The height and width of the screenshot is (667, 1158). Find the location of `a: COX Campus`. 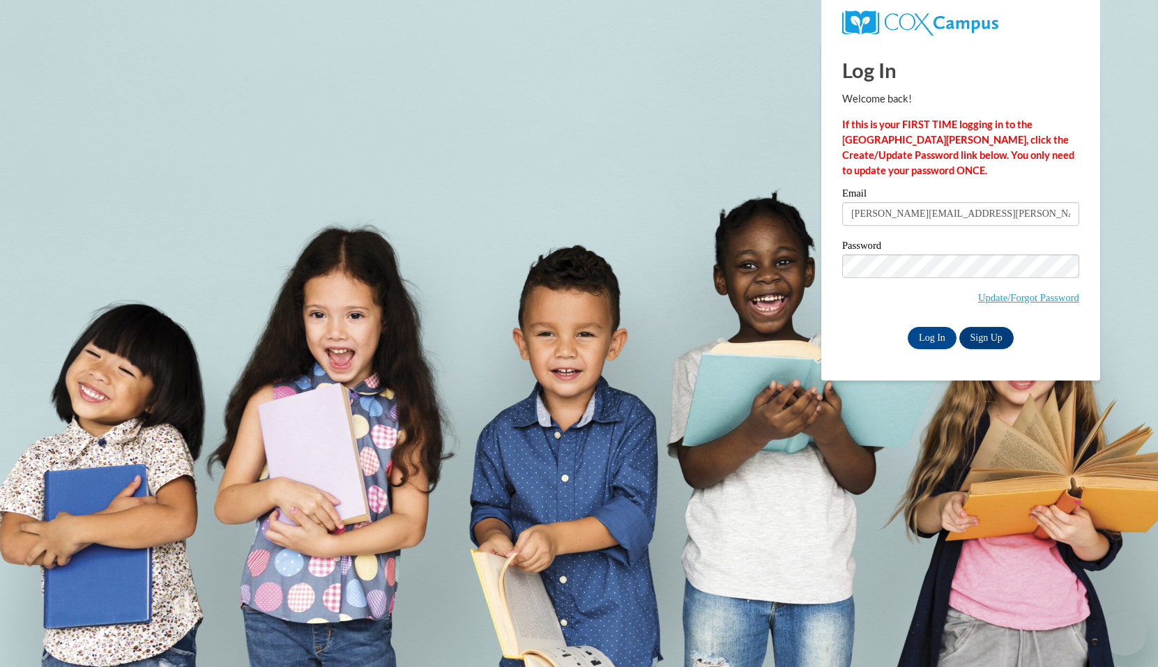

a: COX Campus is located at coordinates (961, 23).